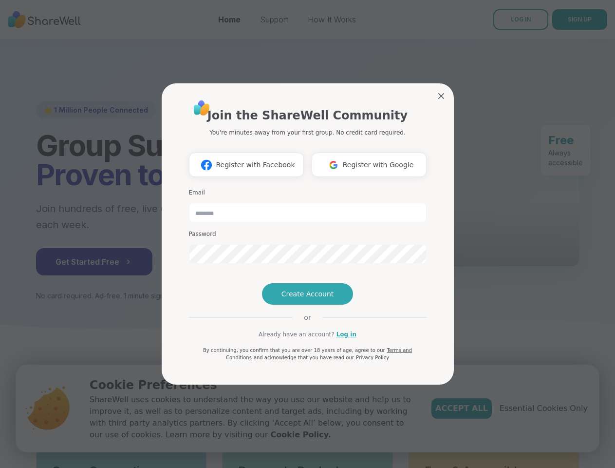 This screenshot has width=615, height=468. I want to click on span: and acknowledge that you have read our, so click(304, 357).